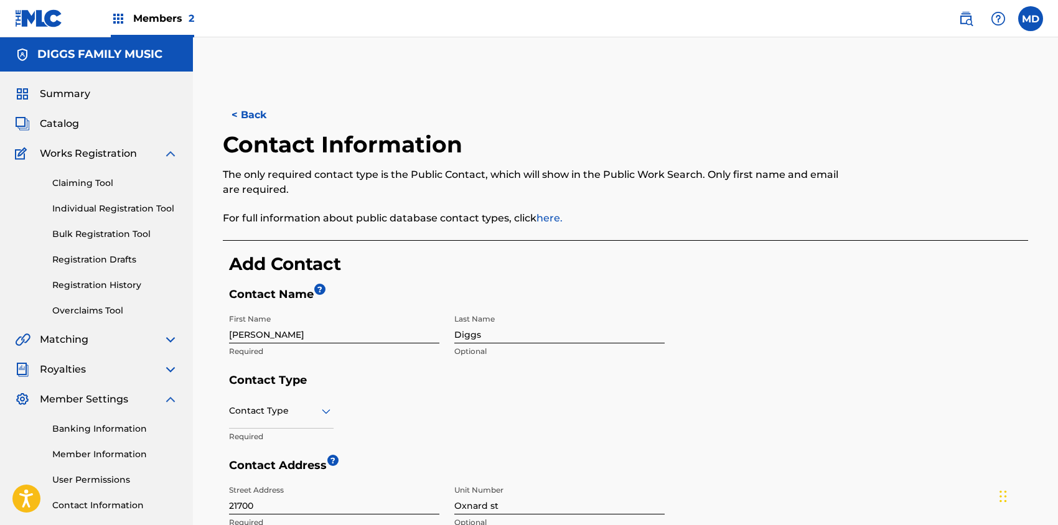  What do you see at coordinates (22, 55) in the screenshot?
I see `img: Accounts` at bounding box center [22, 55].